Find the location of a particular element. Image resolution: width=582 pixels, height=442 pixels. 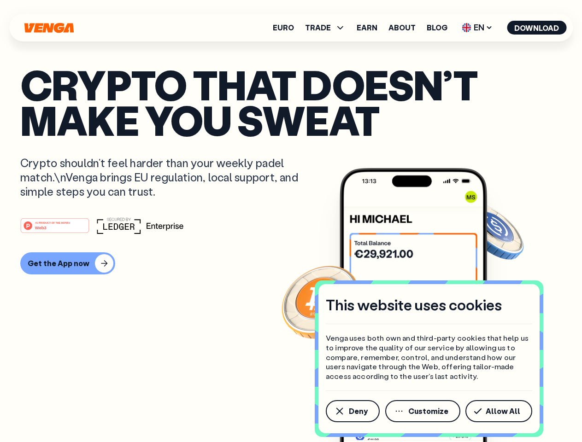

a: Earn is located at coordinates (367, 28).